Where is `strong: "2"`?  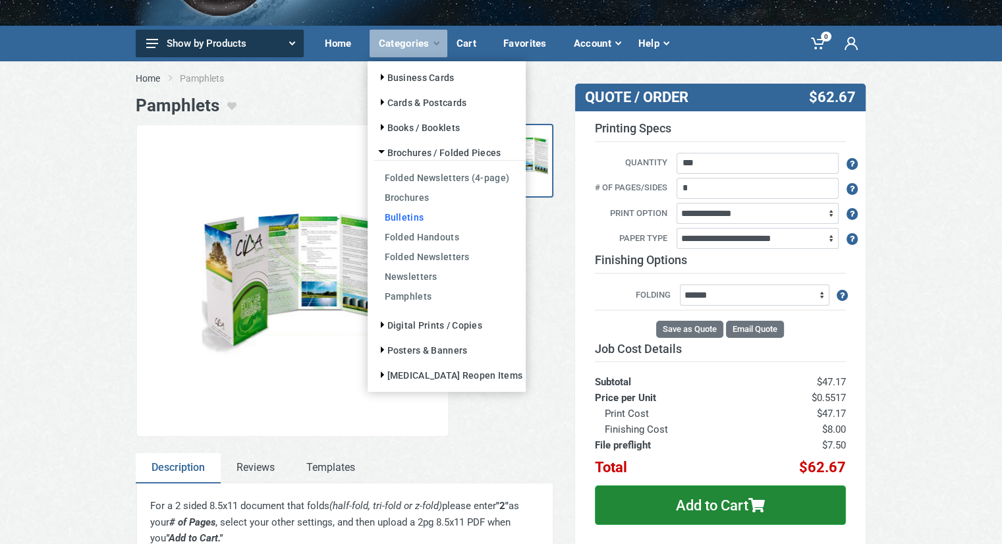
strong: "2" is located at coordinates (502, 506).